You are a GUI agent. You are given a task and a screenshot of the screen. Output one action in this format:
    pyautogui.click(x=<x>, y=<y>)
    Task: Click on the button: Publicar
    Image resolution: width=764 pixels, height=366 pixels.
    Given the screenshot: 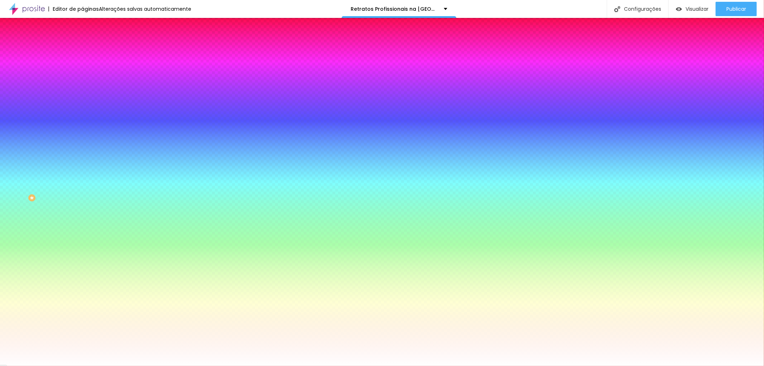 What is the action you would take?
    pyautogui.click(x=736, y=9)
    